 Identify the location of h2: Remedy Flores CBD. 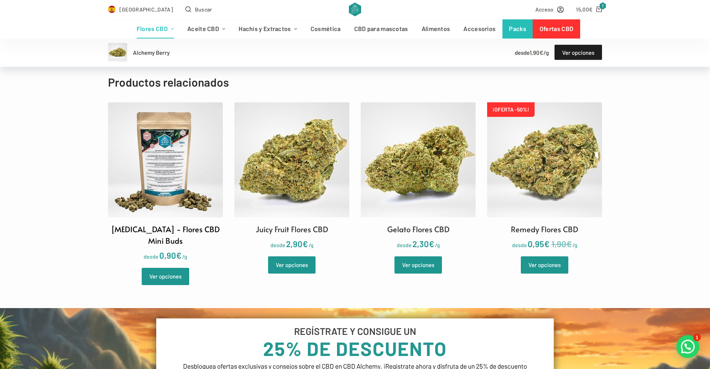
(545, 229).